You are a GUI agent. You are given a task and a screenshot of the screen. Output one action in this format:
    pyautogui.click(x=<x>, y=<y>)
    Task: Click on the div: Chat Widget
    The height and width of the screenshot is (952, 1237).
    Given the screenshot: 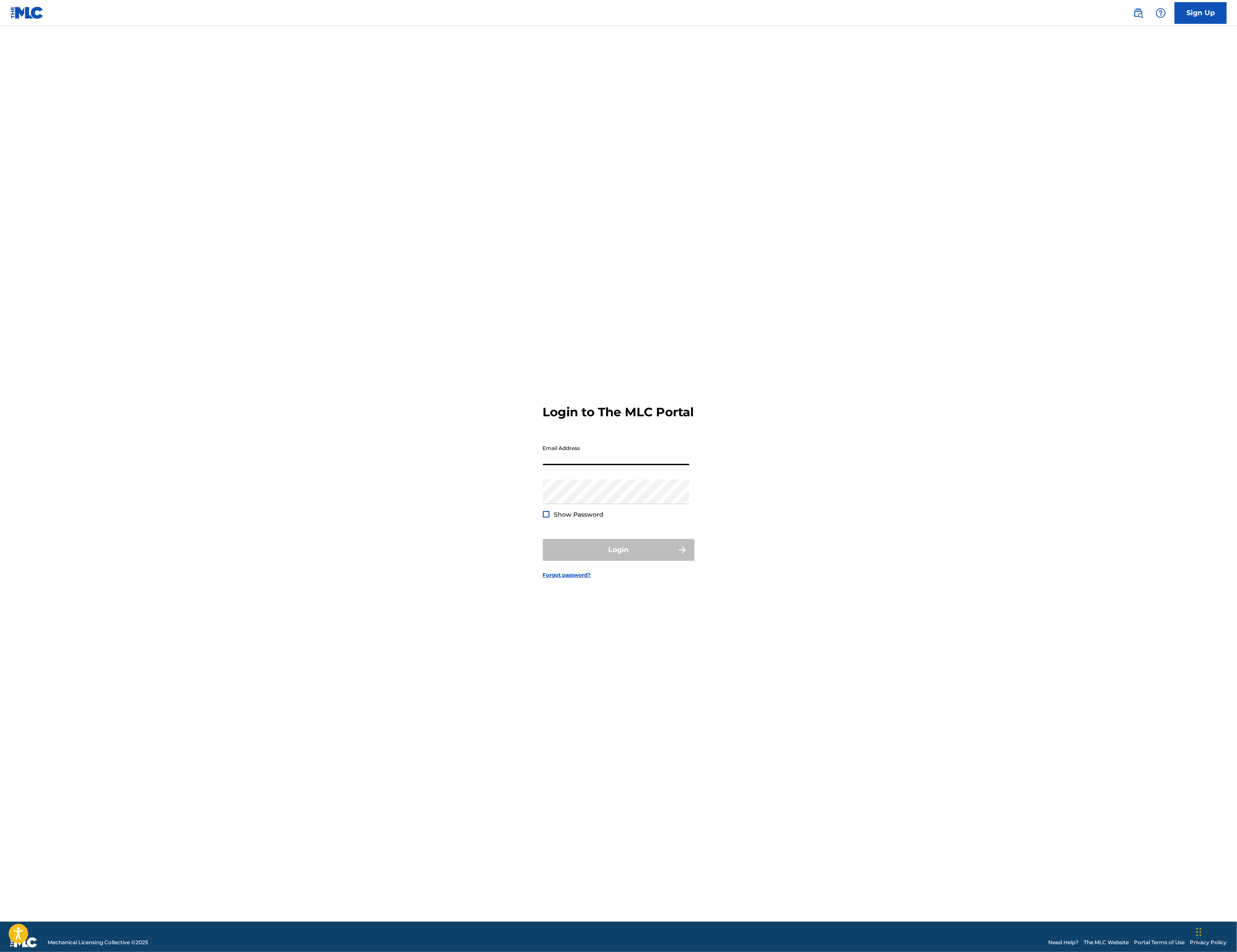 What is the action you would take?
    pyautogui.click(x=1215, y=932)
    